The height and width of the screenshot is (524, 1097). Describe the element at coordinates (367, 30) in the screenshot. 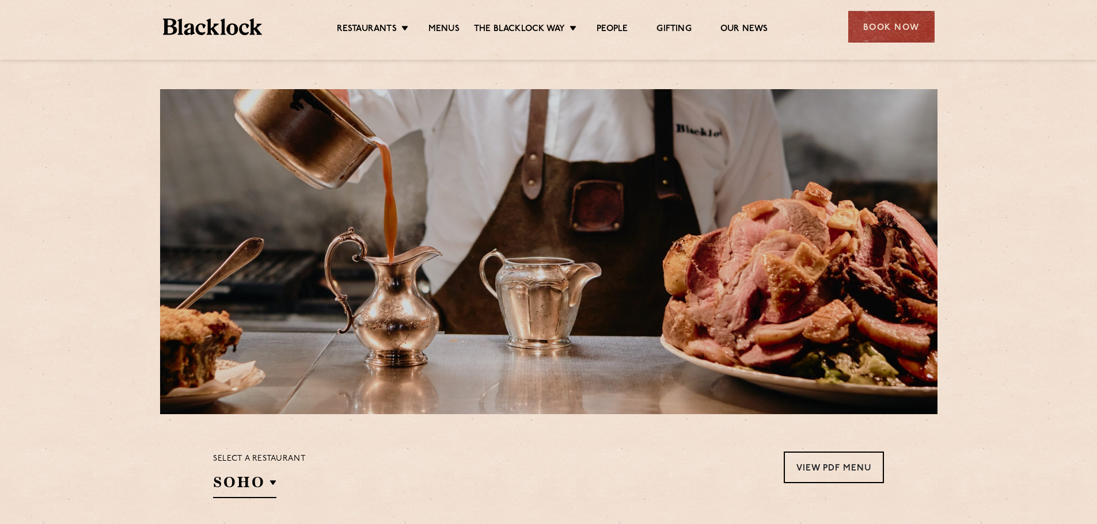

I see `a: Restaurants` at that location.